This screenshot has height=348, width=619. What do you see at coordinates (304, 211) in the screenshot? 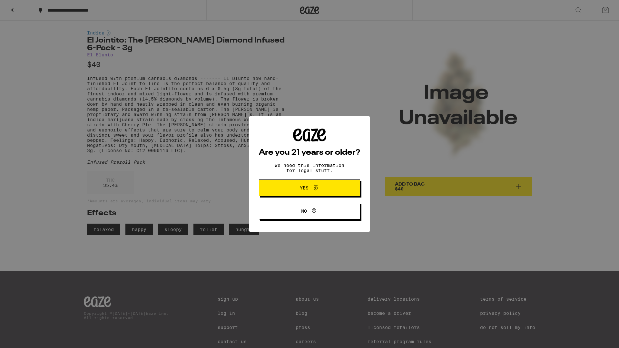
I see `span: No` at bounding box center [304, 211].